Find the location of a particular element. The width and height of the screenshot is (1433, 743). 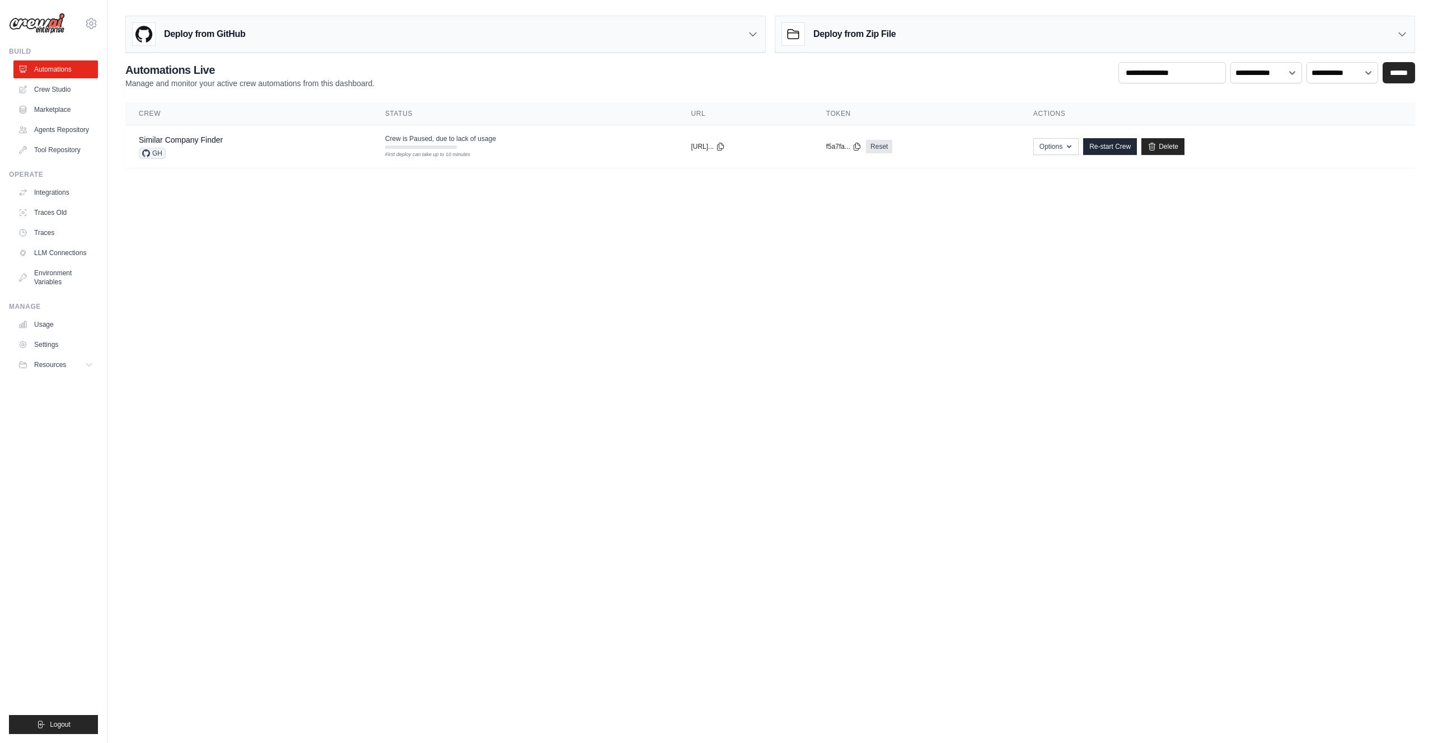

div: Operate is located at coordinates (53, 175).